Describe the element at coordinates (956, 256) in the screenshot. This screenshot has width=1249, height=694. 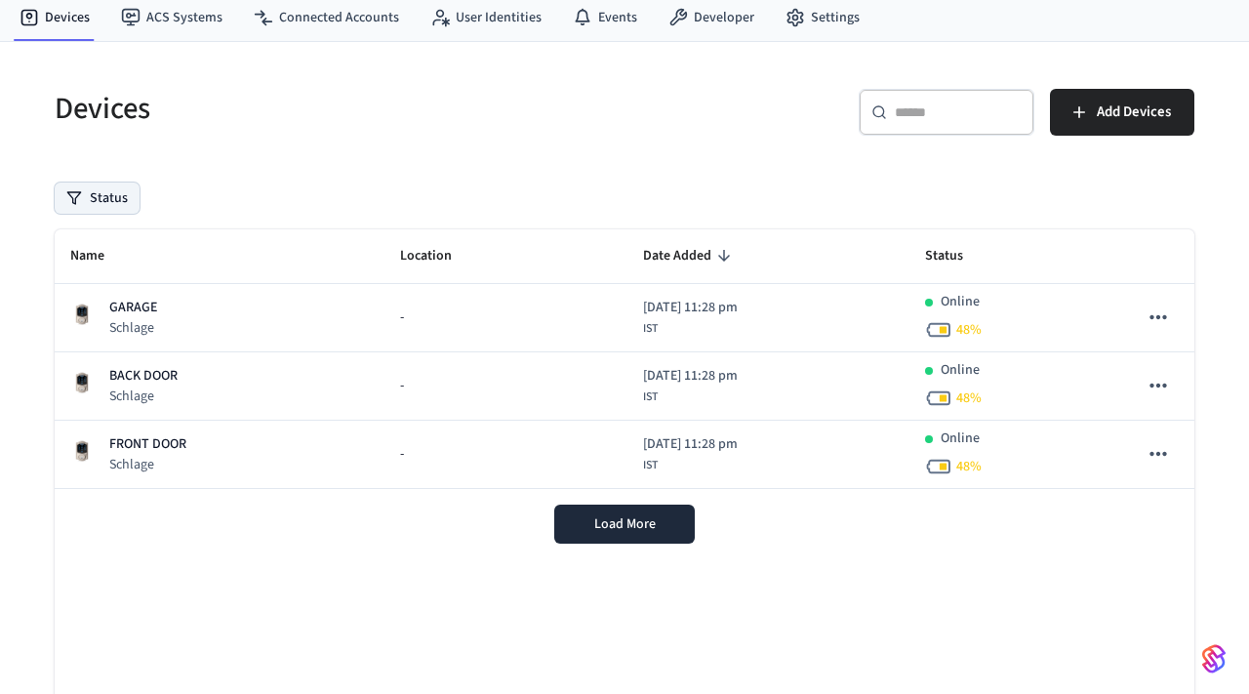
I see `span: Status` at that location.